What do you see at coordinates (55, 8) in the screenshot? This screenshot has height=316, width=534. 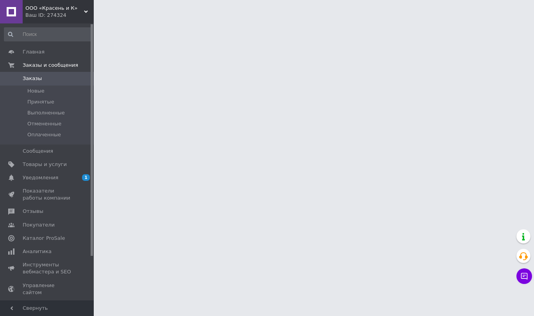 I see `span: ООО «Красень и К»` at bounding box center [55, 8].